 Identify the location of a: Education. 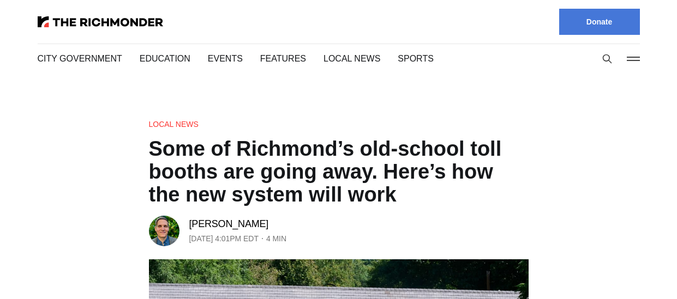
(165, 58).